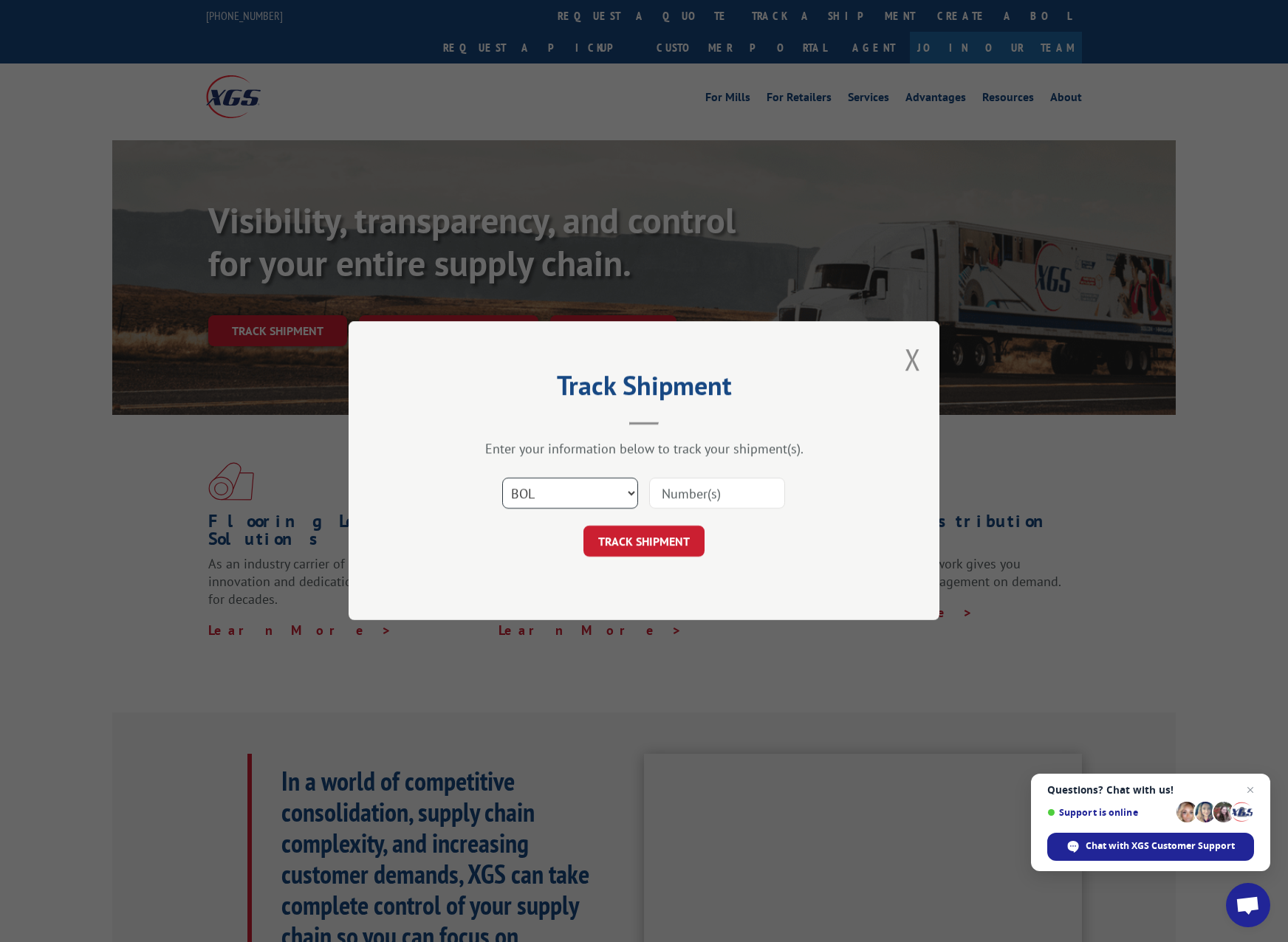 Image resolution: width=1288 pixels, height=942 pixels. I want to click on div: Enter your information below to track your shipment(s)., so click(644, 449).